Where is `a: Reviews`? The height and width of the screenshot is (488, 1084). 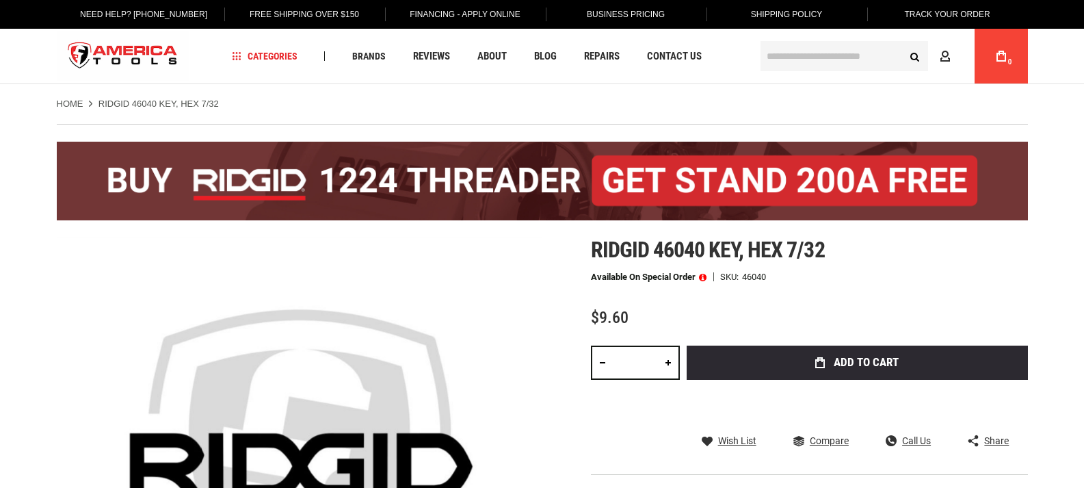
a: Reviews is located at coordinates (432, 56).